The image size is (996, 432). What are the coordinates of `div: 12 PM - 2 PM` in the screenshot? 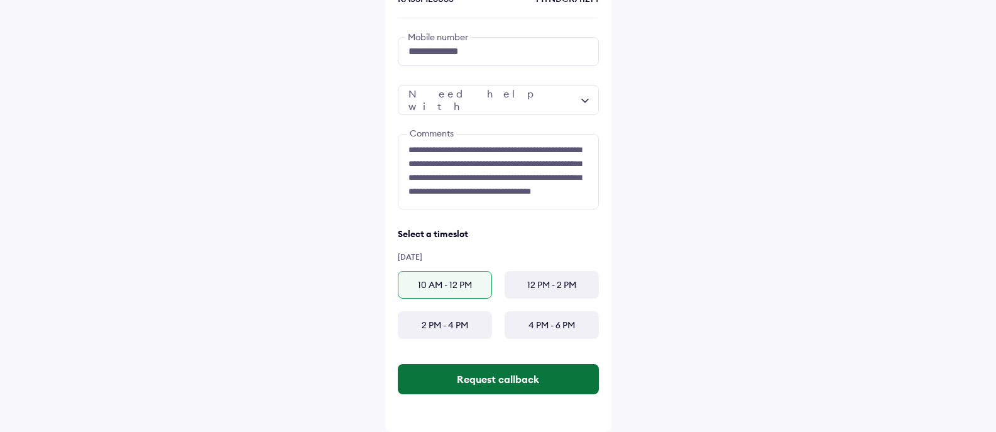 It's located at (552, 285).